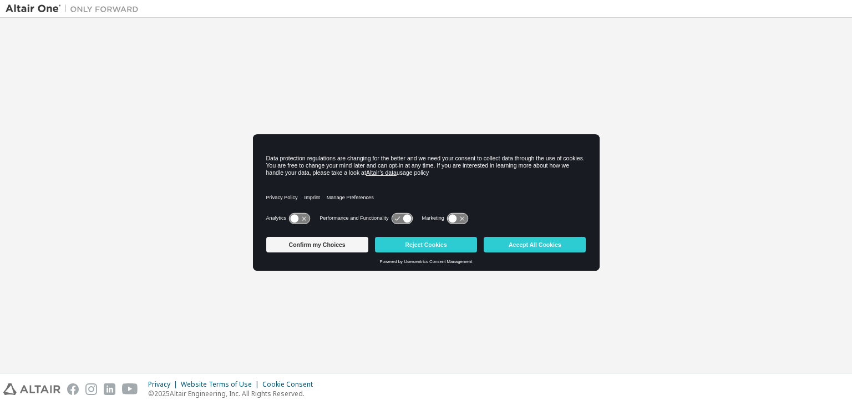  I want to click on div: Website Terms of Use, so click(221, 384).